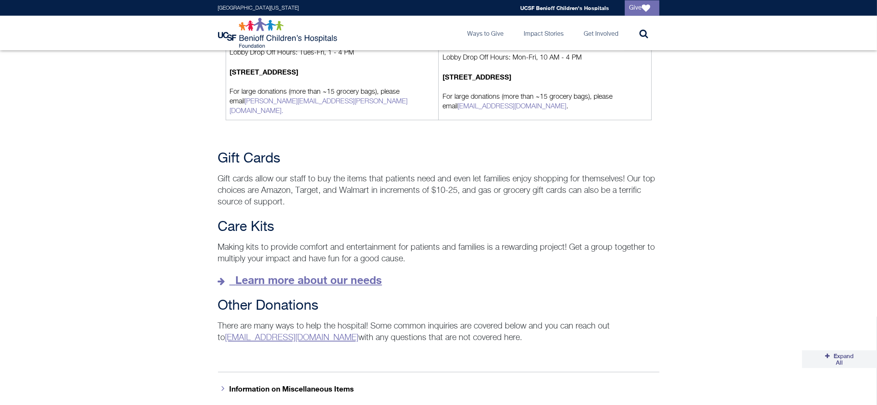  What do you see at coordinates (439, 306) in the screenshot?
I see `h2: Other Donations` at bounding box center [439, 306].